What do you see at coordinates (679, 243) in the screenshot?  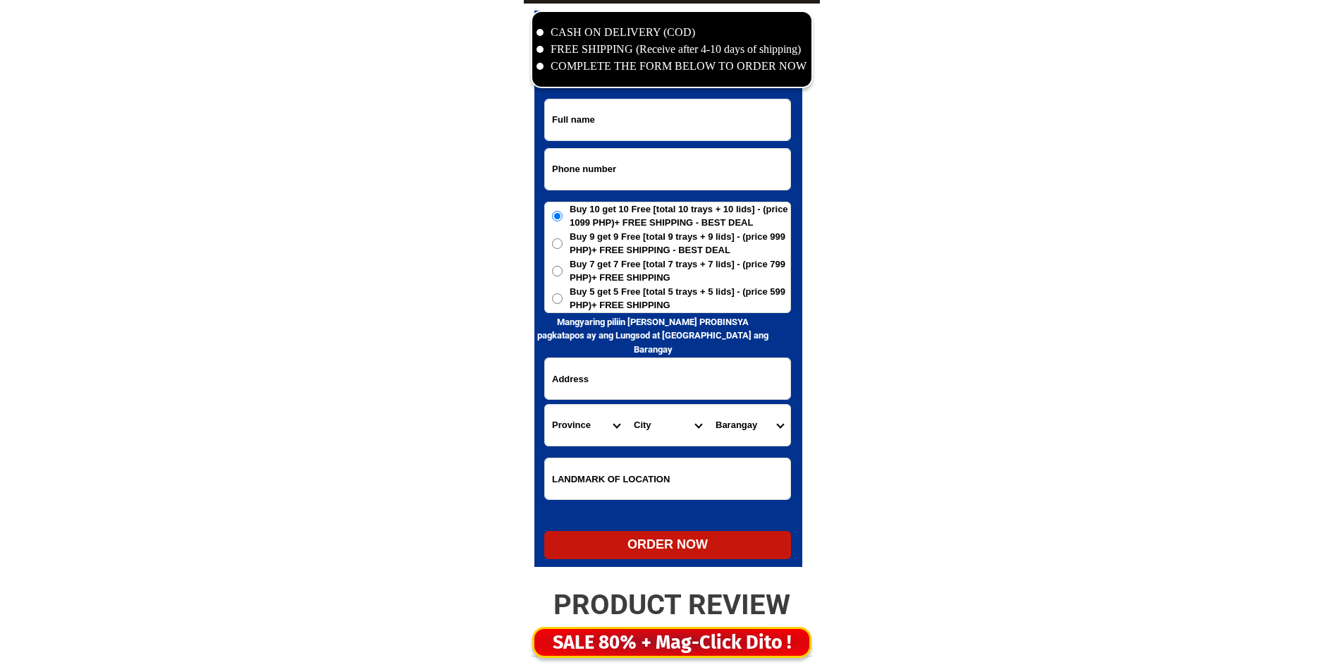 I see `span: Buy 9 get 9 Free [total 9 trays + 9 lids] - (price 999 PHP)+ FREE SHIPPING - BEST DEAL` at bounding box center [679, 243].